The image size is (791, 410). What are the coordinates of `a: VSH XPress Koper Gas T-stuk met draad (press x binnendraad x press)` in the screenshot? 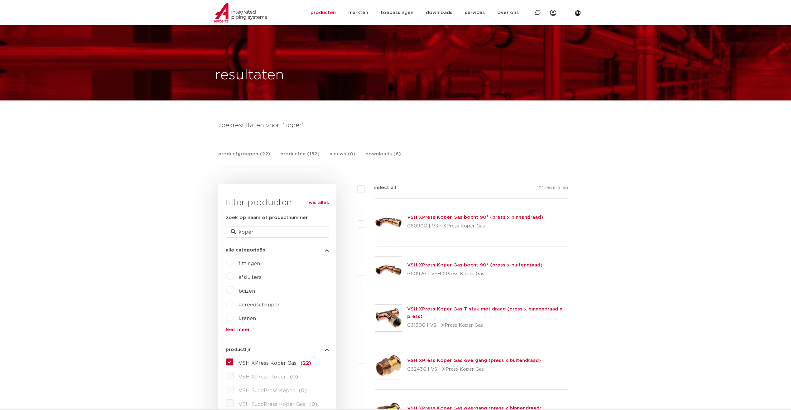 It's located at (485, 312).